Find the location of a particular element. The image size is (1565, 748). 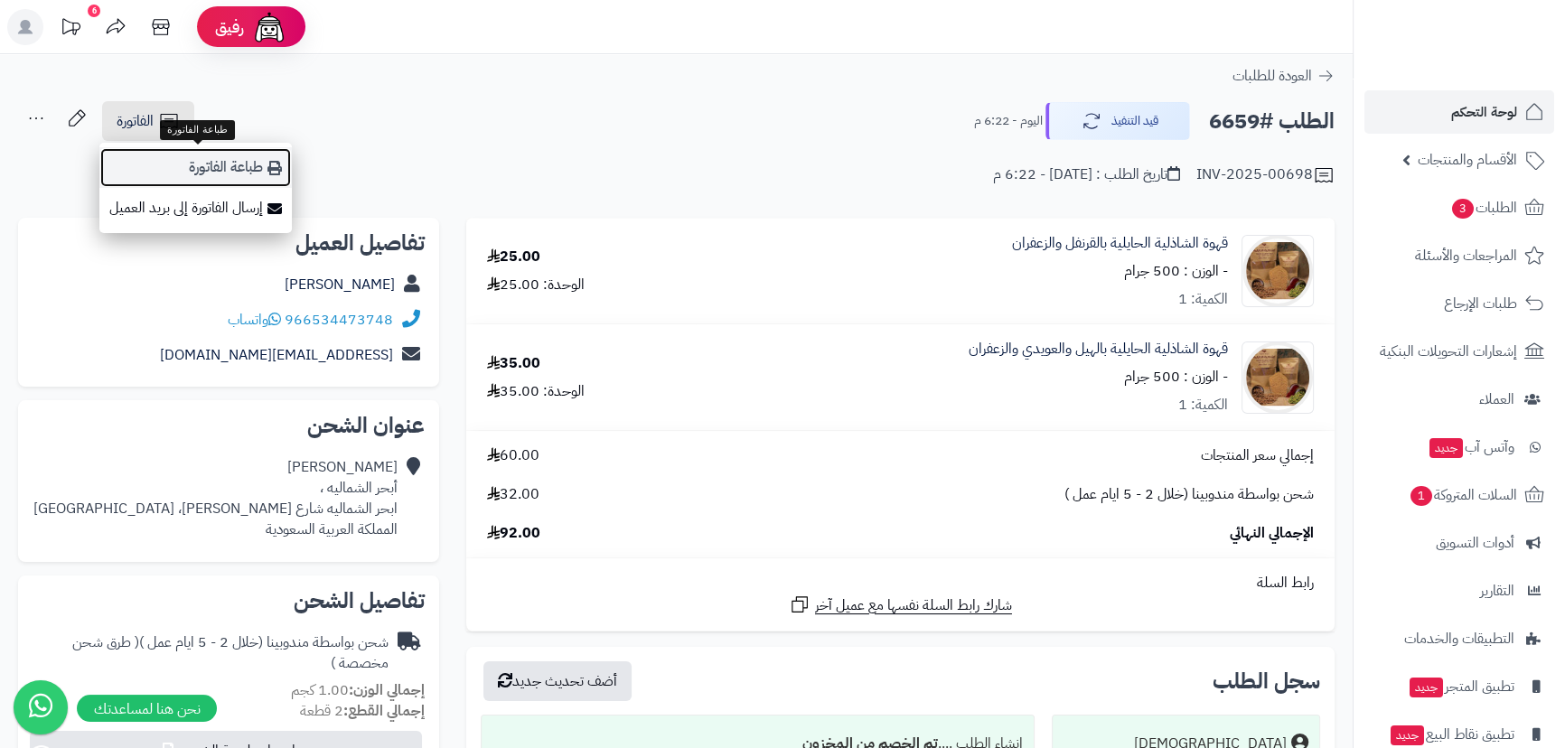

span: 1 is located at coordinates (1421, 496).